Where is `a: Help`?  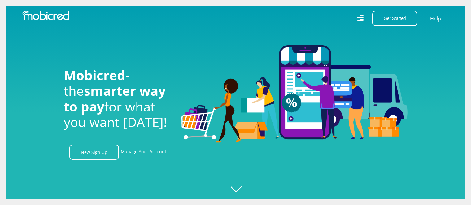
a: Help is located at coordinates (435, 19).